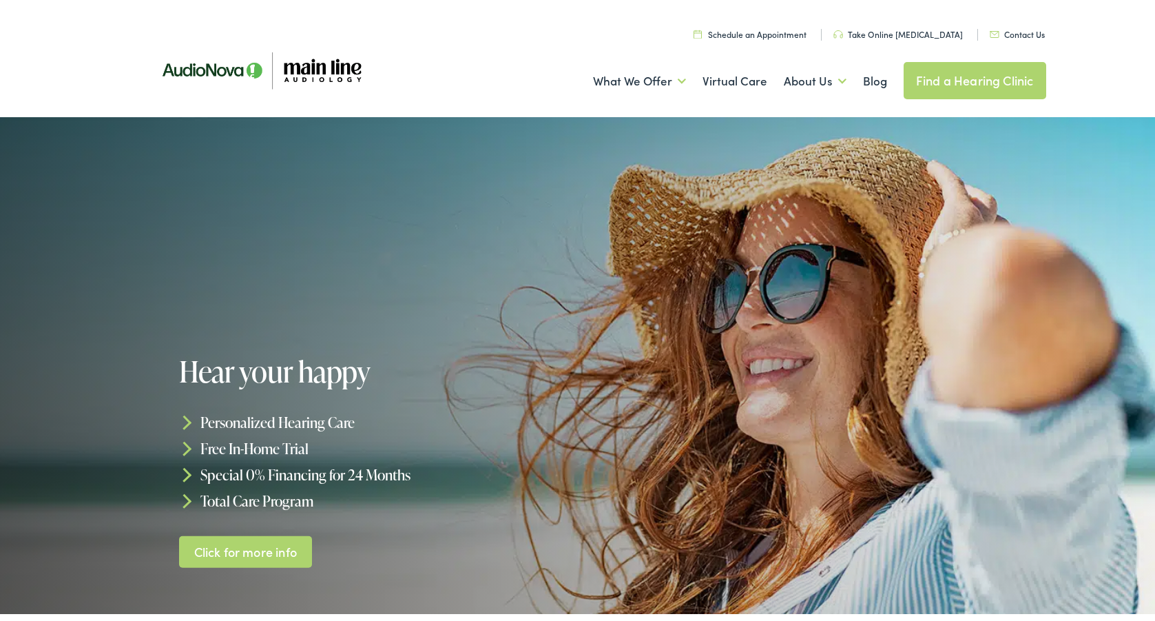 This screenshot has width=1155, height=621. Describe the element at coordinates (381, 493) in the screenshot. I see `li: Total Care Program` at that location.